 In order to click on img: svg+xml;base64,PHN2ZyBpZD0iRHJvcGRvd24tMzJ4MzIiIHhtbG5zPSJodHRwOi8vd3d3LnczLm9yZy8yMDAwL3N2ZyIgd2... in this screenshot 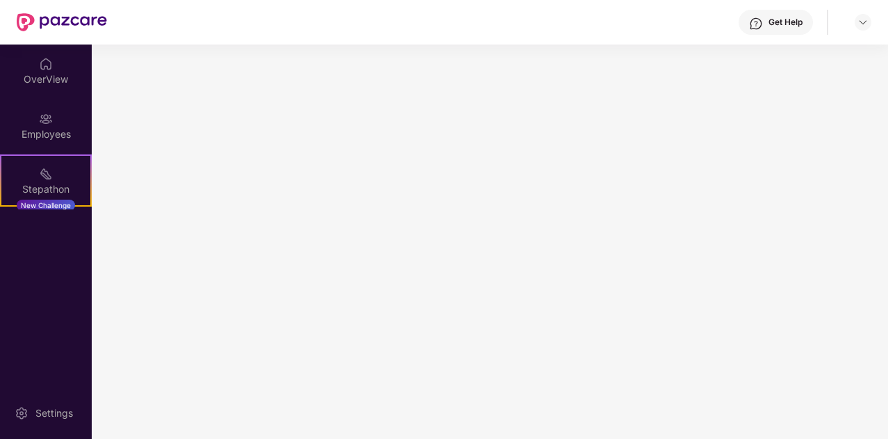, I will do `click(863, 22)`.